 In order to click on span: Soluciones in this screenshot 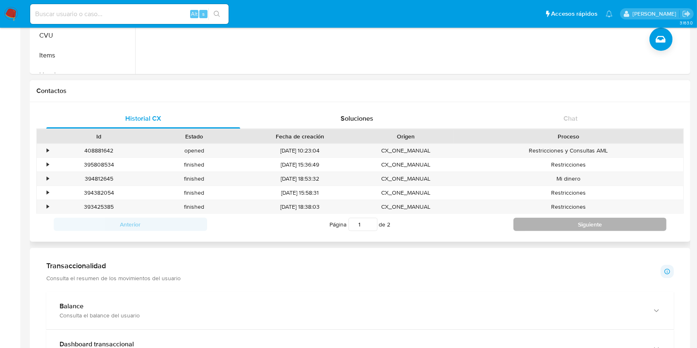, I will do `click(357, 118)`.